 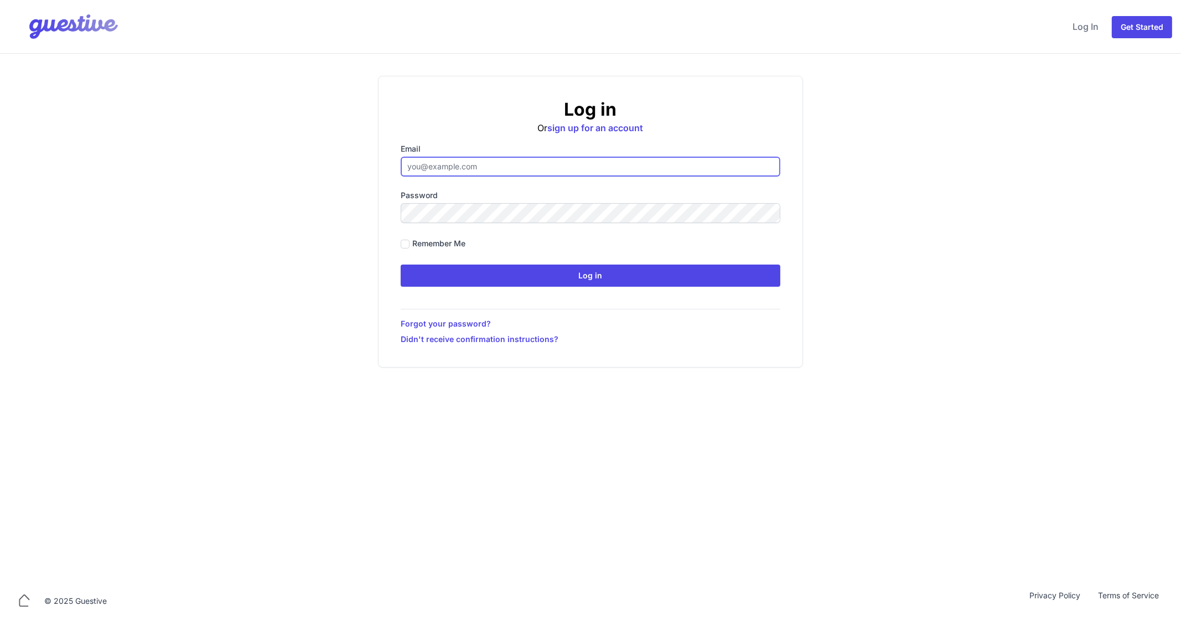 I want to click on img: Your Company, so click(x=65, y=27).